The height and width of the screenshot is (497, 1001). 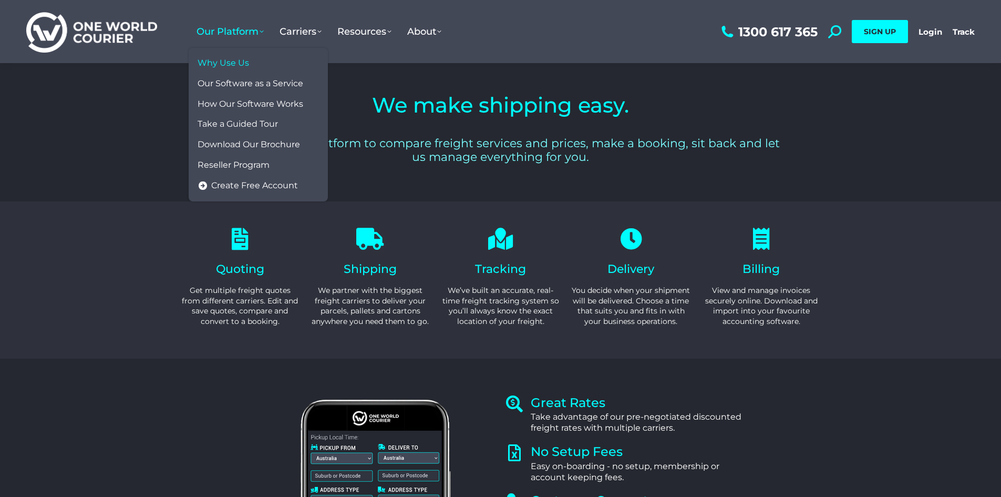 What do you see at coordinates (631, 269) in the screenshot?
I see `h2: Delivery` at bounding box center [631, 269].